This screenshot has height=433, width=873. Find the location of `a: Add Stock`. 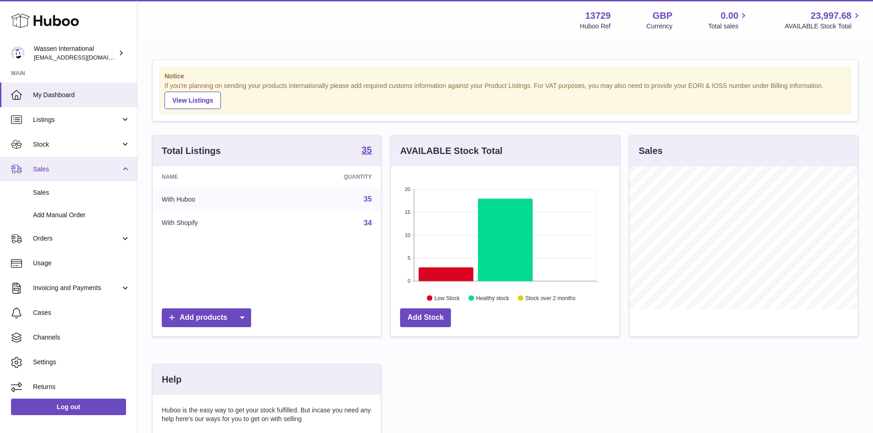

a: Add Stock is located at coordinates (425, 318).